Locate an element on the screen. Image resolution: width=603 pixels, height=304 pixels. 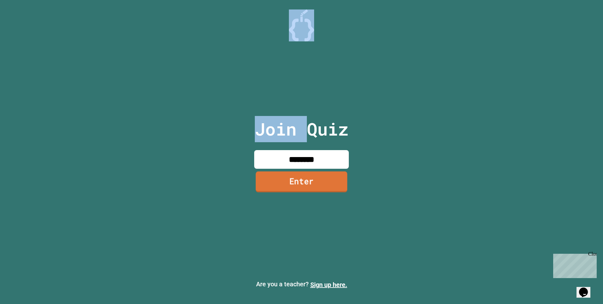
div: Chat with us now!Close is located at coordinates (23, 21).